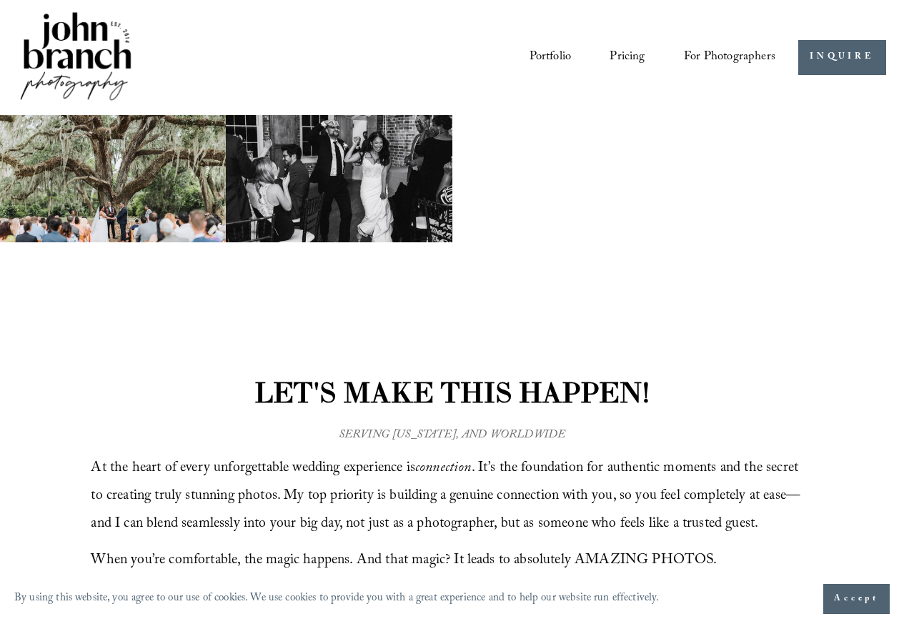  Describe the element at coordinates (550, 57) in the screenshot. I see `a: Portfolio` at that location.